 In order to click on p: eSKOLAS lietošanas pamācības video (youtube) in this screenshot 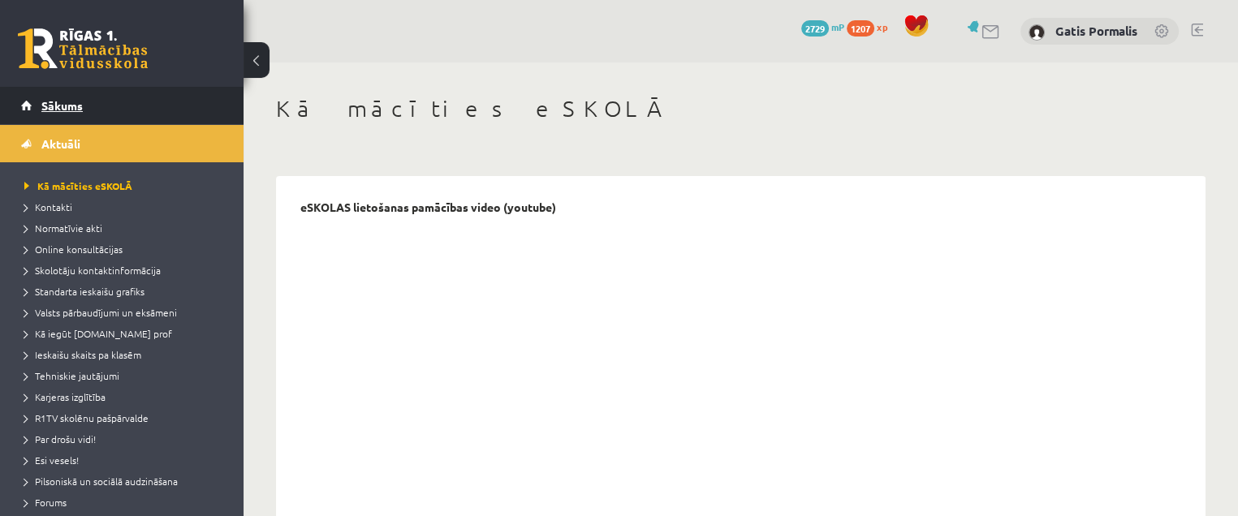, I will do `click(428, 207)`.